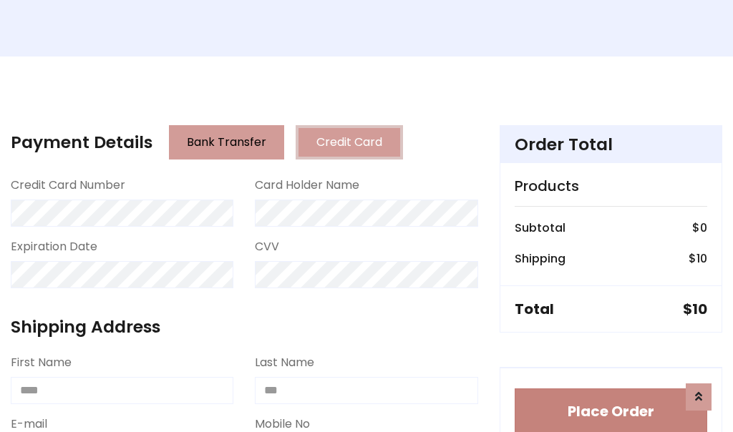  I want to click on button: Credit Card, so click(349, 142).